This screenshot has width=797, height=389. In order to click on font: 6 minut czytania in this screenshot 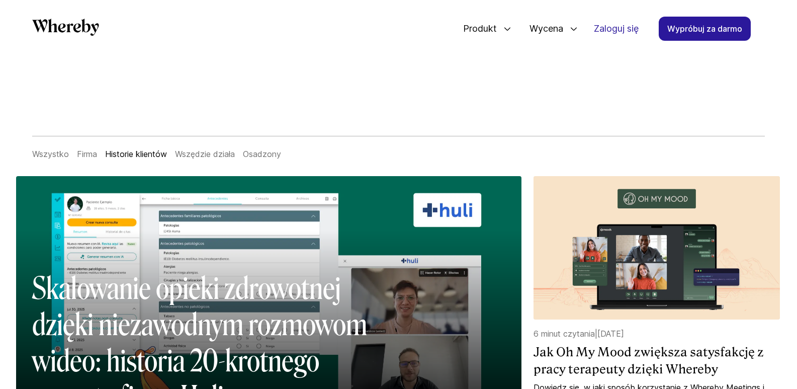, I will do `click(564, 333)`.